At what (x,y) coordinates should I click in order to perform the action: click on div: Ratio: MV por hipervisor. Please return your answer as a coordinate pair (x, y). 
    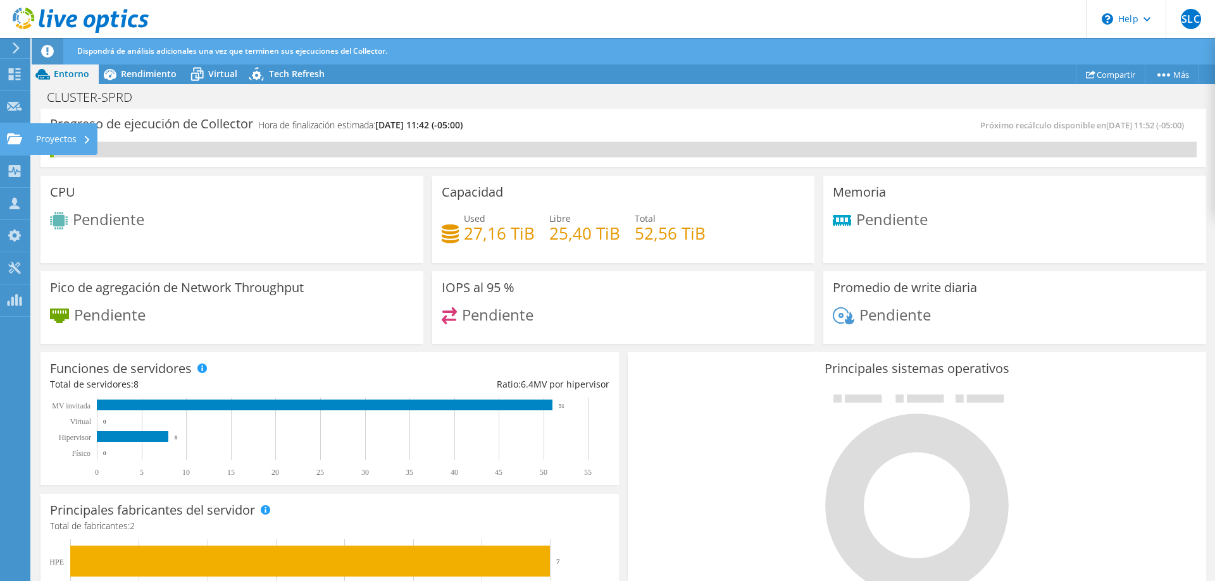
    Looking at the image, I should click on (469, 385).